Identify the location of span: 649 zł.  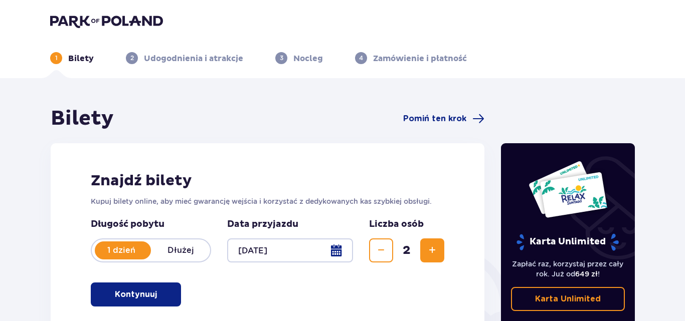
(586, 274).